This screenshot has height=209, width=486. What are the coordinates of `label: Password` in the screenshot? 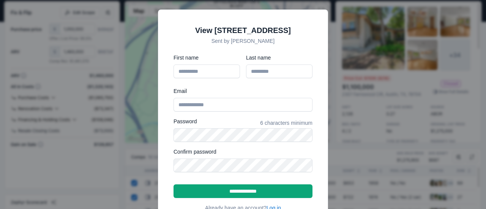 It's located at (185, 121).